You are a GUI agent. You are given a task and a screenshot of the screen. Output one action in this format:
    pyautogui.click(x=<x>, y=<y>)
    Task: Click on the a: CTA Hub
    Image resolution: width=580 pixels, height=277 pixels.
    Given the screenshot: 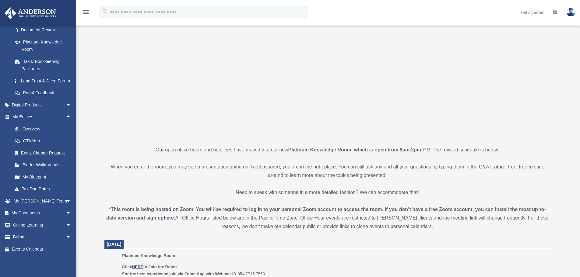 What is the action you would take?
    pyautogui.click(x=44, y=141)
    